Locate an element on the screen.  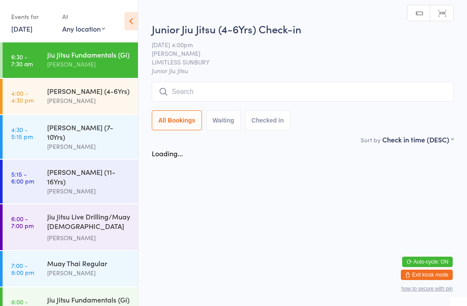
button: Exit kiosk mode is located at coordinates (427, 275).